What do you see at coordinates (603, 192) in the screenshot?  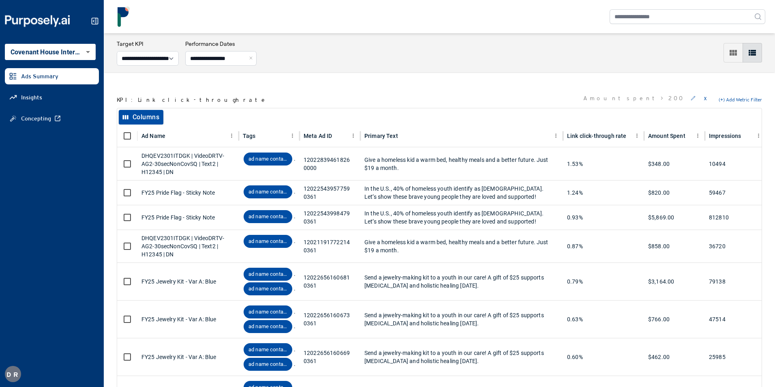 I see `div: 1.24%` at bounding box center [603, 192].